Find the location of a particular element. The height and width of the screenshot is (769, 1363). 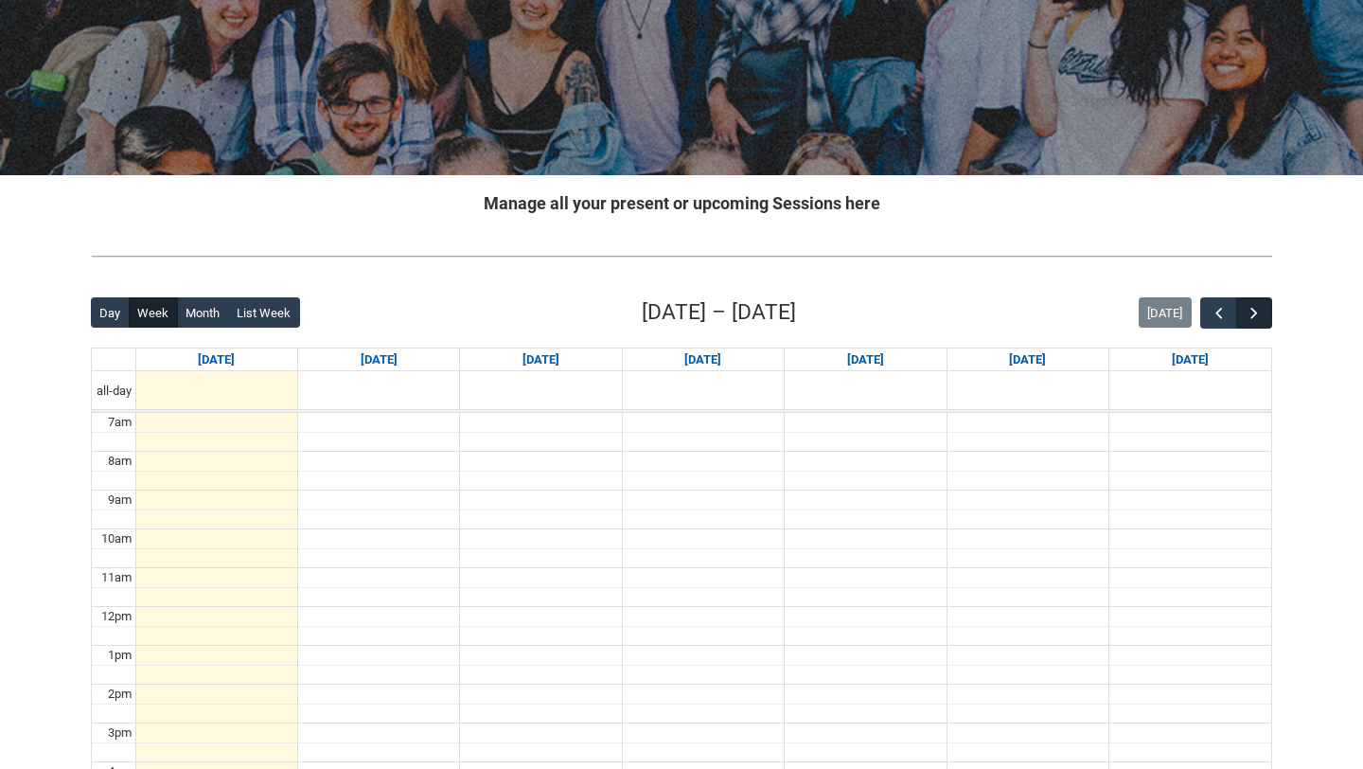

a: Go to September 7, 2025 is located at coordinates (216, 360).